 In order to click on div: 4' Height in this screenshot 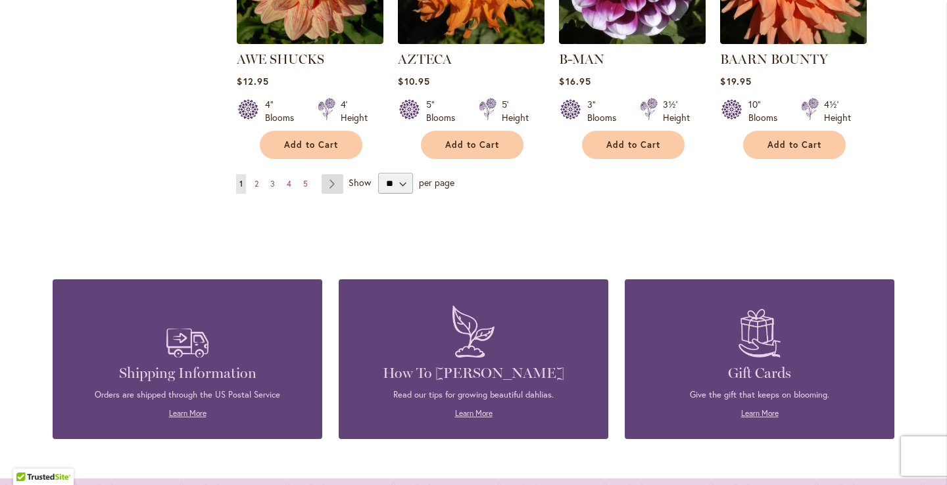, I will do `click(354, 111)`.